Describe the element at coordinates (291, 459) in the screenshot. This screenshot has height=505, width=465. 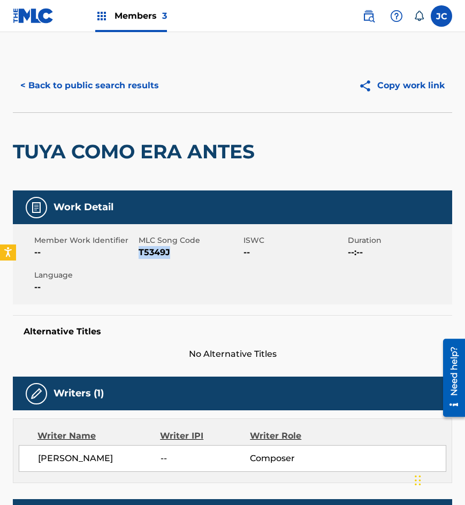
I see `span: Composer` at that location.